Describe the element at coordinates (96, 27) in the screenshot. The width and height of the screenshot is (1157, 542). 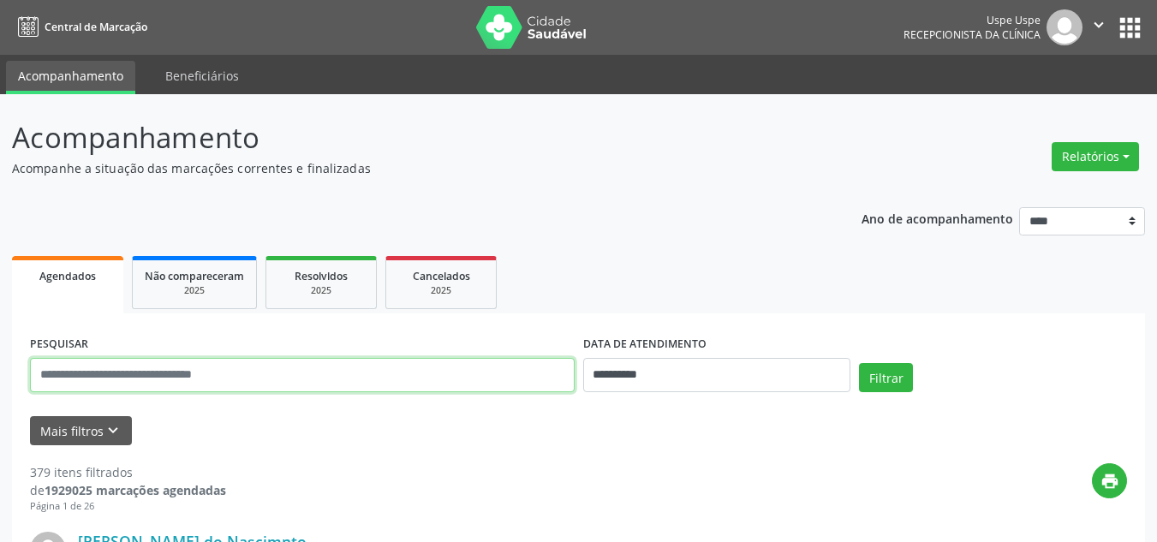
I see `span: Central de Marcação` at that location.